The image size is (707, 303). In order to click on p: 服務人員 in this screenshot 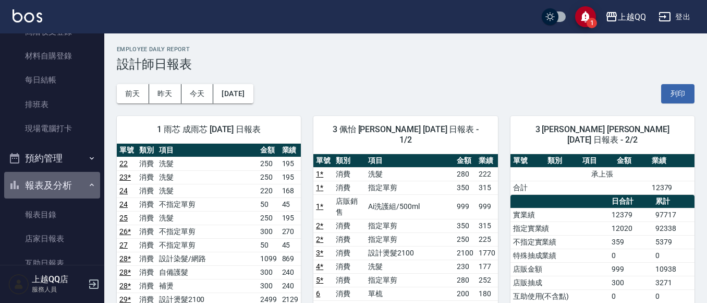, I will do `click(58, 289)`.